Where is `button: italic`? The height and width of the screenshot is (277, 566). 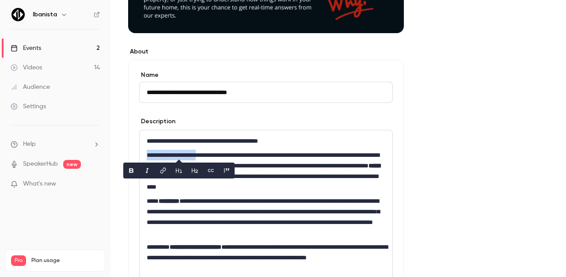
button: italic is located at coordinates (147, 170).